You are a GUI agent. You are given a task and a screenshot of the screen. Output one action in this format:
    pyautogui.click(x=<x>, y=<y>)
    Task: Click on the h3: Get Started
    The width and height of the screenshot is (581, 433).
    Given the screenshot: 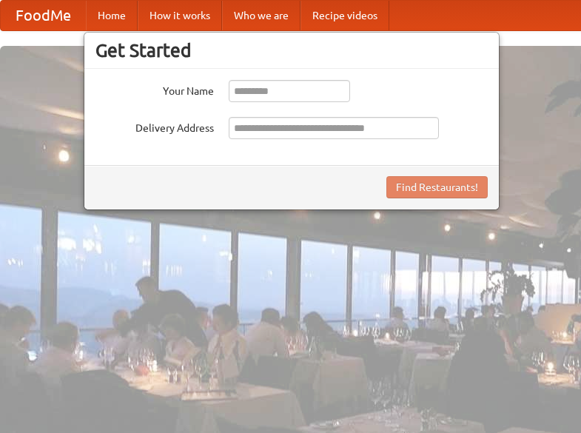 What is the action you would take?
    pyautogui.click(x=292, y=50)
    